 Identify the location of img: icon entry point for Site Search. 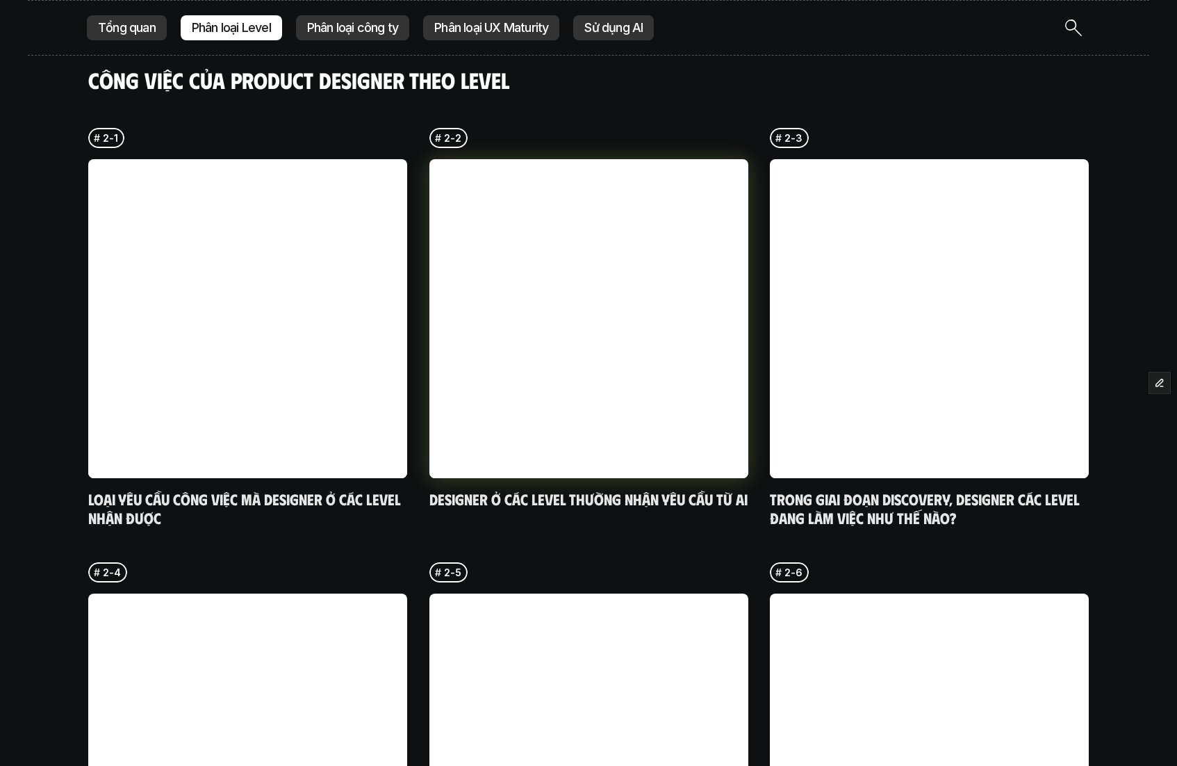
(1074, 28).